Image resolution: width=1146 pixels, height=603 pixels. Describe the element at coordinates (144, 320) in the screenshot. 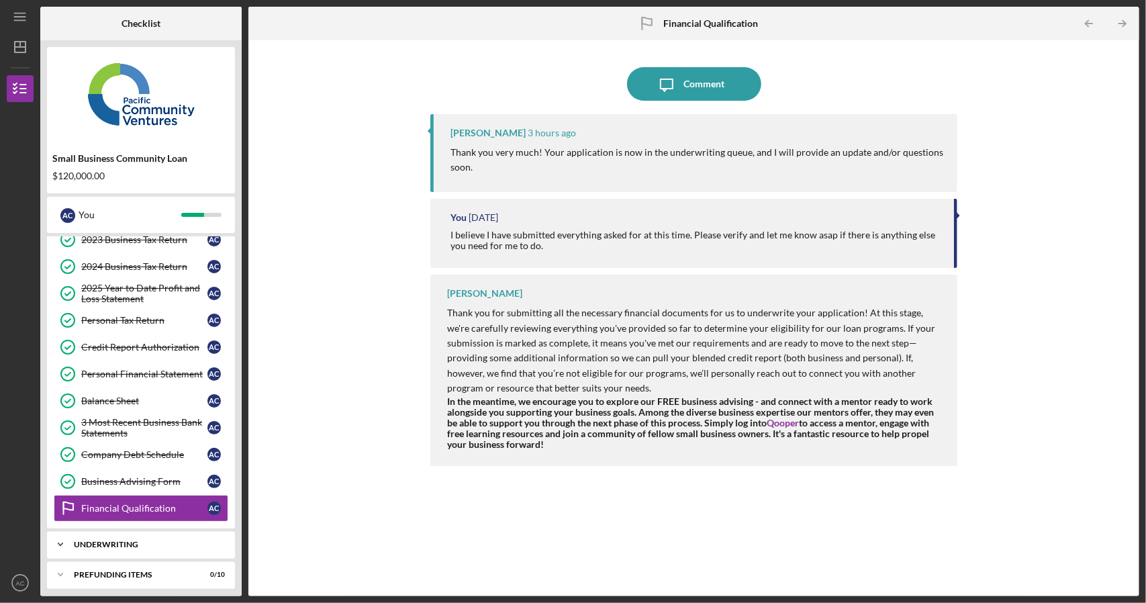

I see `div: Personal Tax Return` at that location.